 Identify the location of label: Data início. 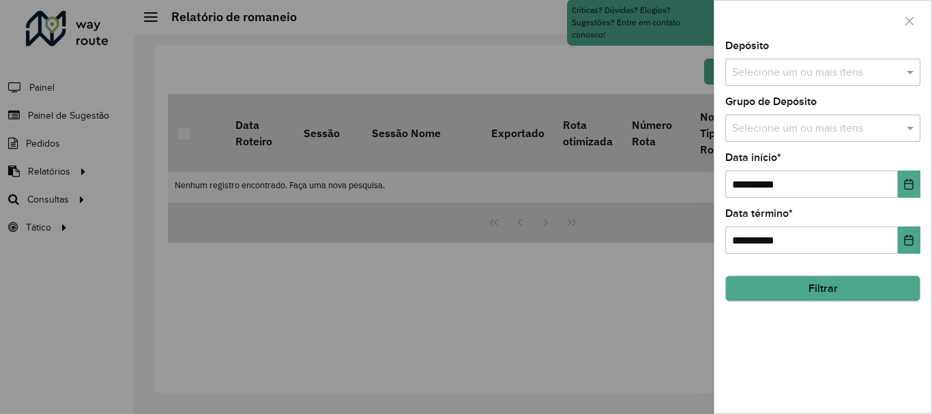
(753, 158).